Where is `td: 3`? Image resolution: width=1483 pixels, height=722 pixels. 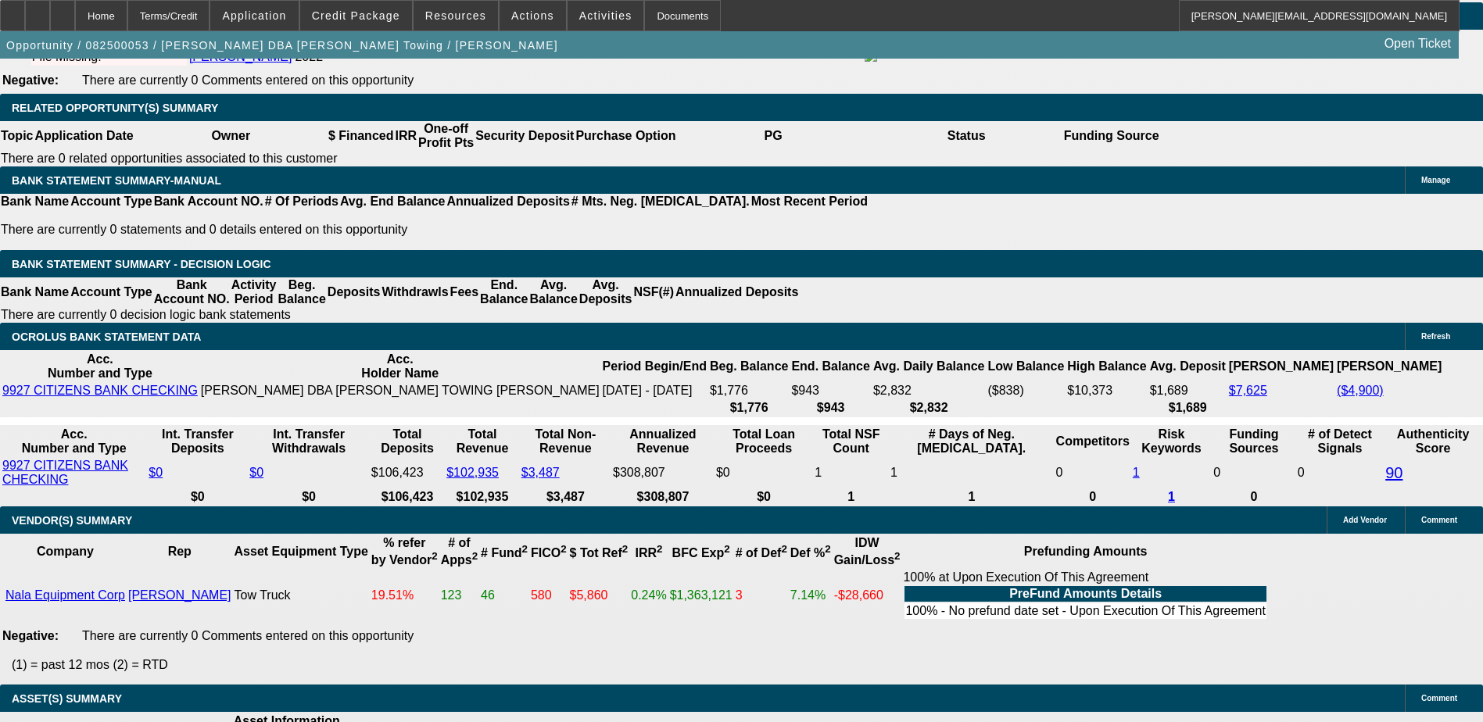
td: 3 is located at coordinates (761, 596).